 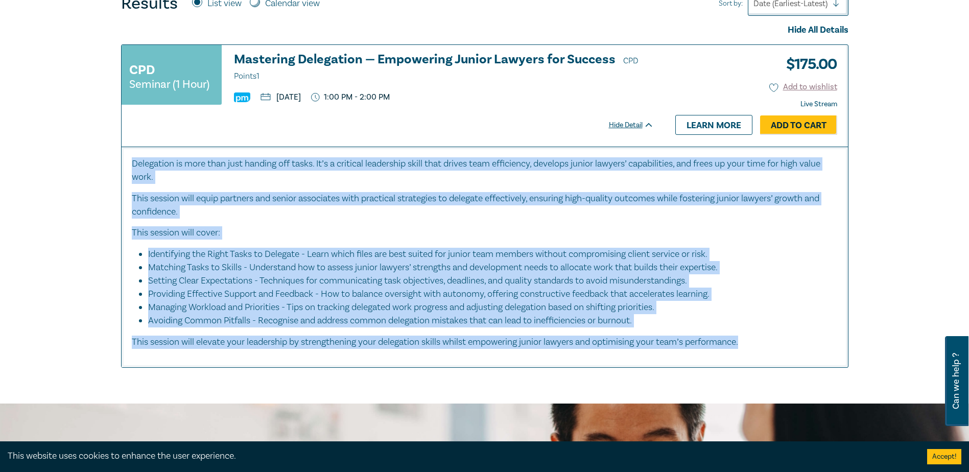 I want to click on h3: CPD, so click(x=142, y=70).